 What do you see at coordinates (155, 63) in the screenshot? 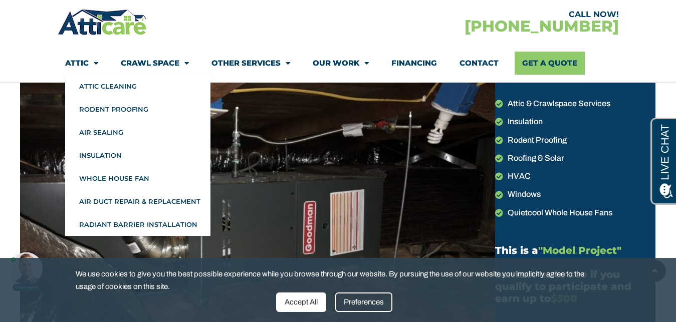
I see `a: Crawl Space` at bounding box center [155, 63].